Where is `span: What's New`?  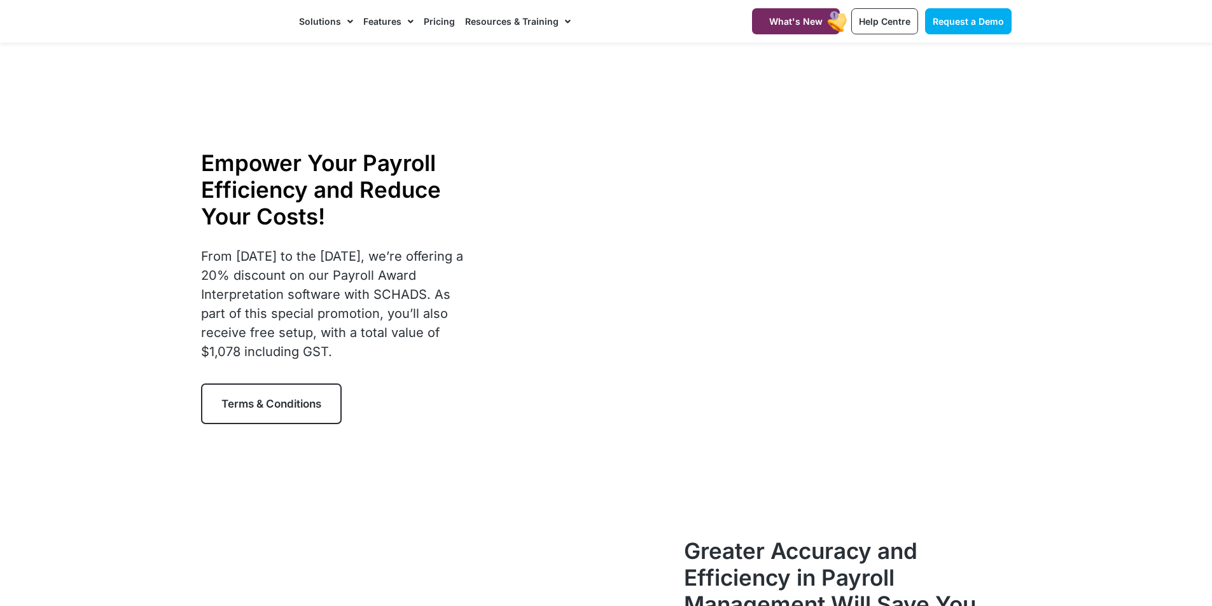 span: What's New is located at coordinates (796, 21).